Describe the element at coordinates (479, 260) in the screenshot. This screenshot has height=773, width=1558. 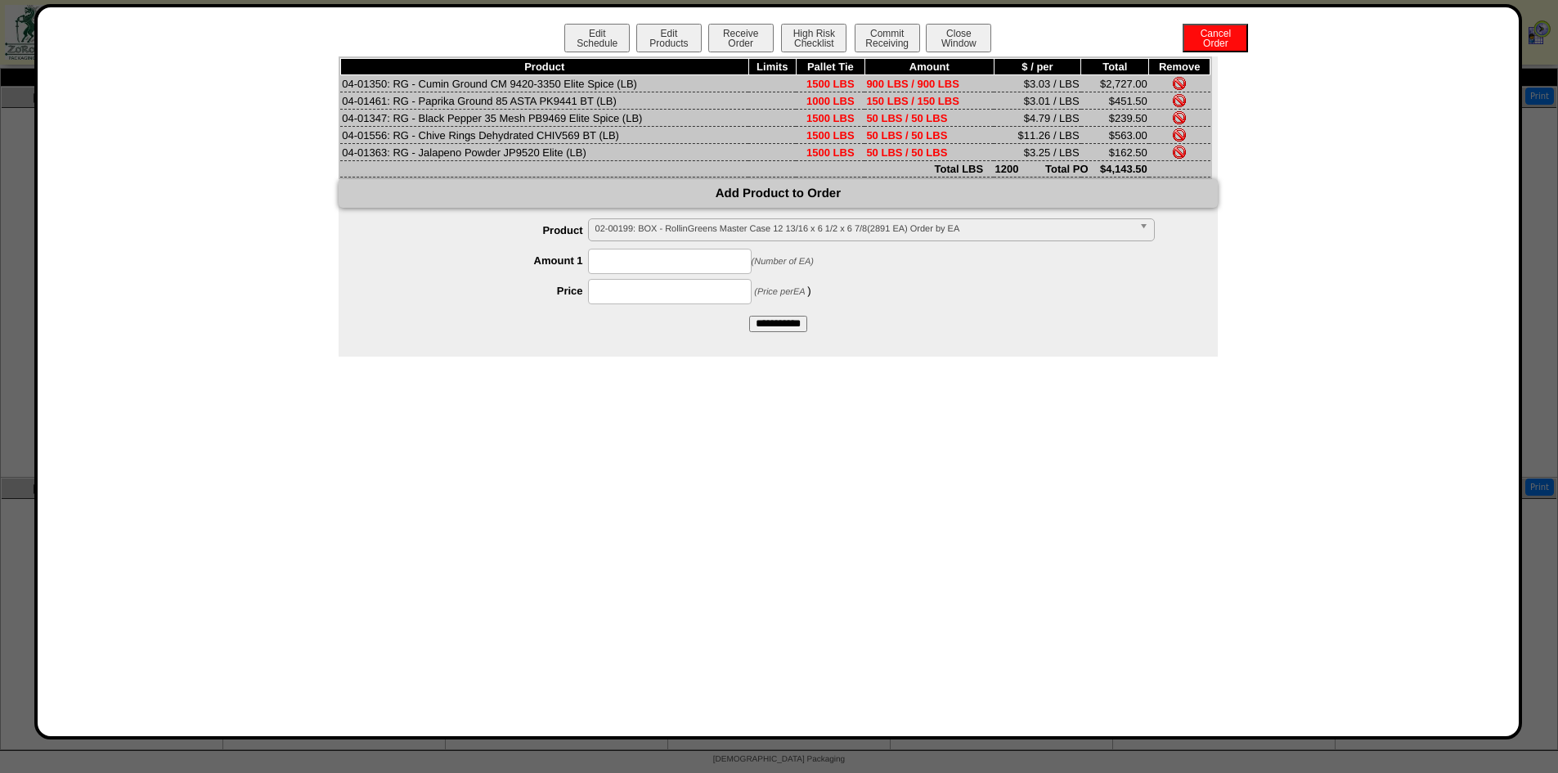
I see `label: Amount 1` at that location.